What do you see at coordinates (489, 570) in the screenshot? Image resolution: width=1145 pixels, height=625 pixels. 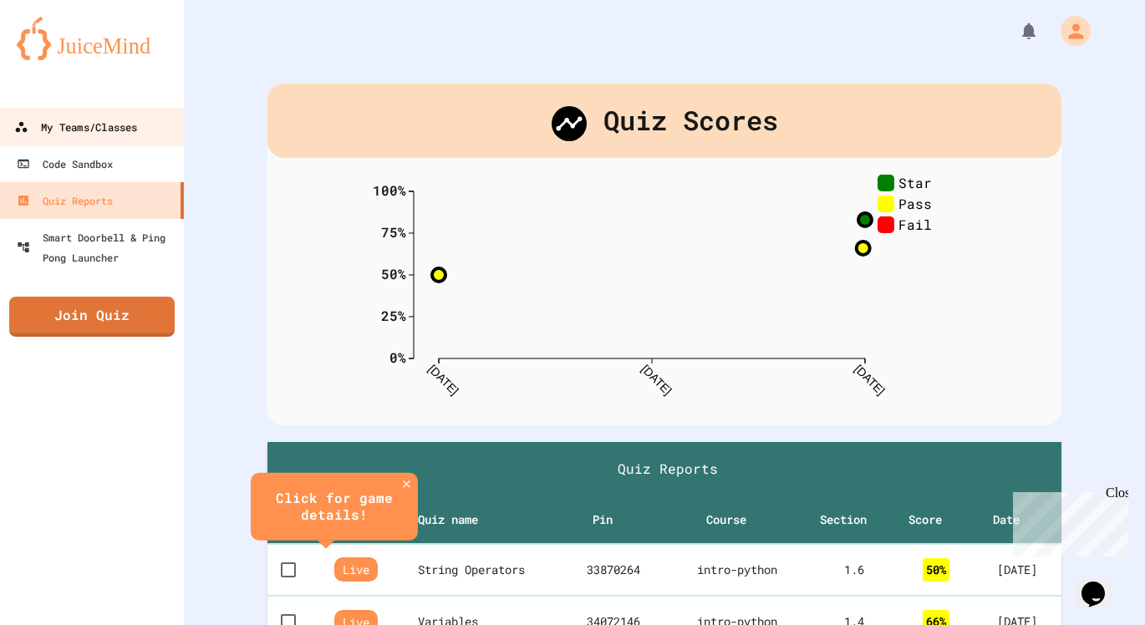 I see `th: String Operators` at bounding box center [489, 570].